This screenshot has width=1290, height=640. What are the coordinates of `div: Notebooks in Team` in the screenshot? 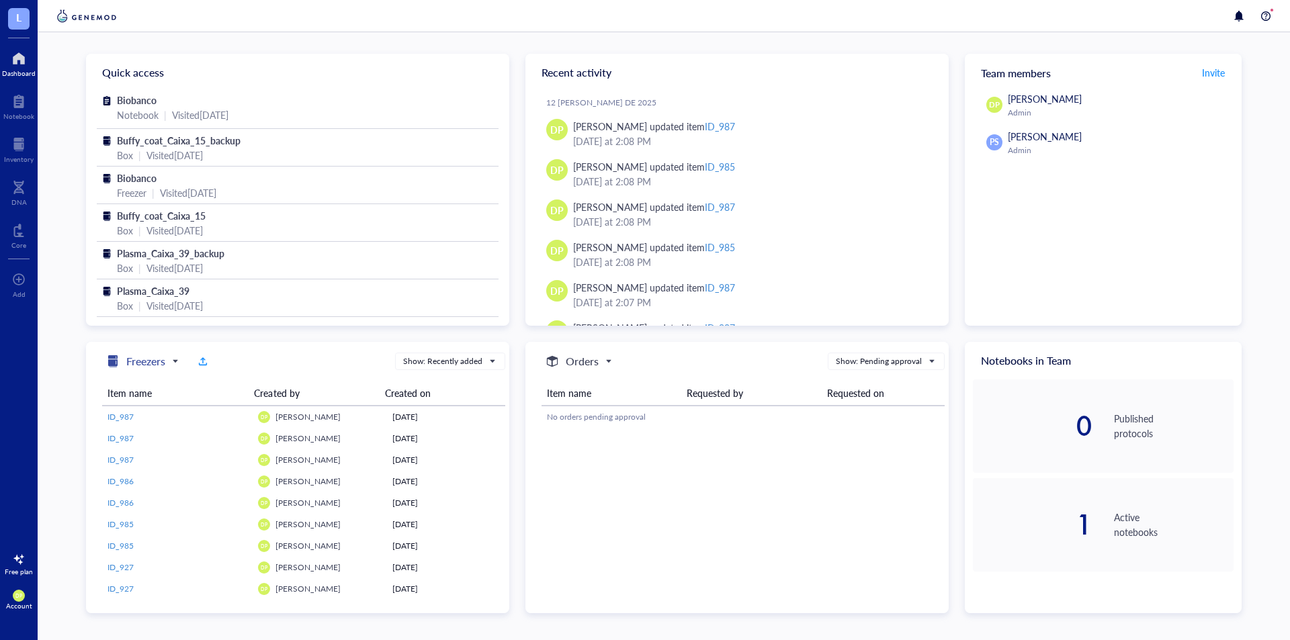 It's located at (1104, 361).